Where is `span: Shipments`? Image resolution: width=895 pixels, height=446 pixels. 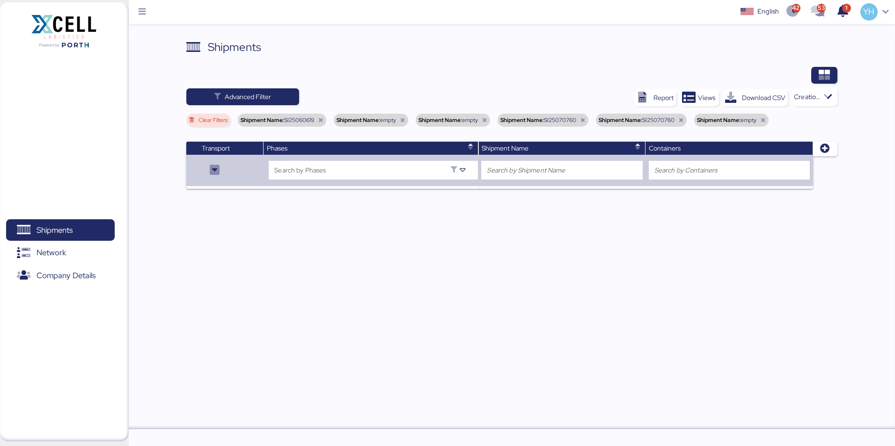
span: Shipments is located at coordinates (54, 230).